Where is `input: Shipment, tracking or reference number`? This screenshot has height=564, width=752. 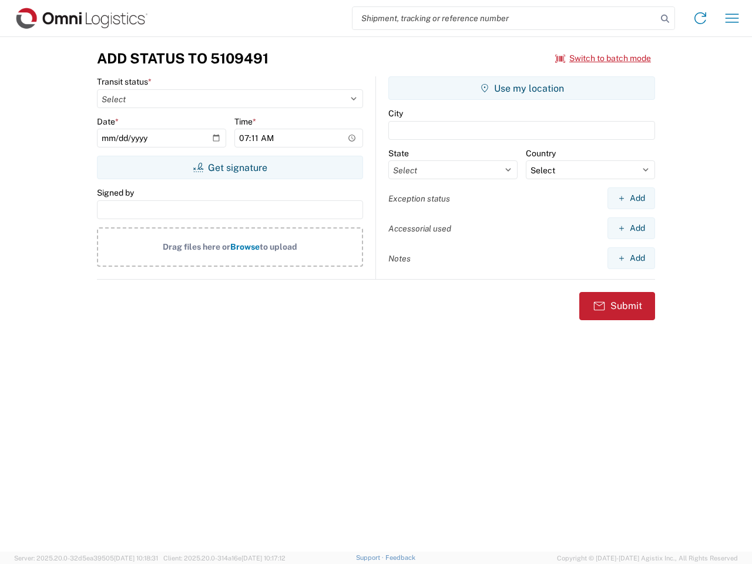
input: Shipment, tracking or reference number is located at coordinates (505, 18).